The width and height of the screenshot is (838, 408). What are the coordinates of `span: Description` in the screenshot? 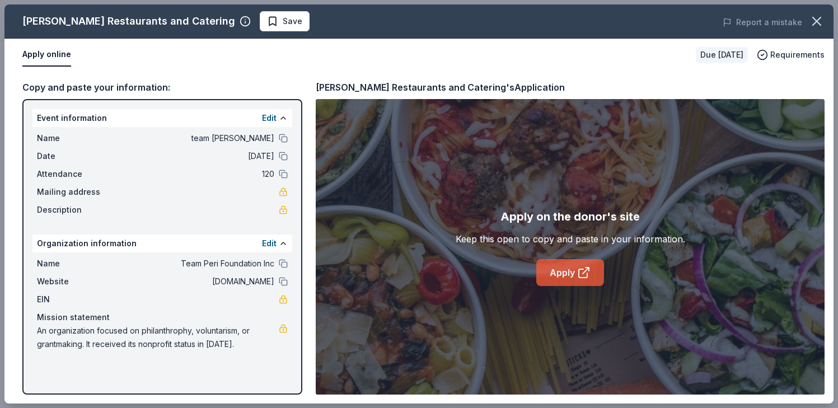 It's located at (74, 210).